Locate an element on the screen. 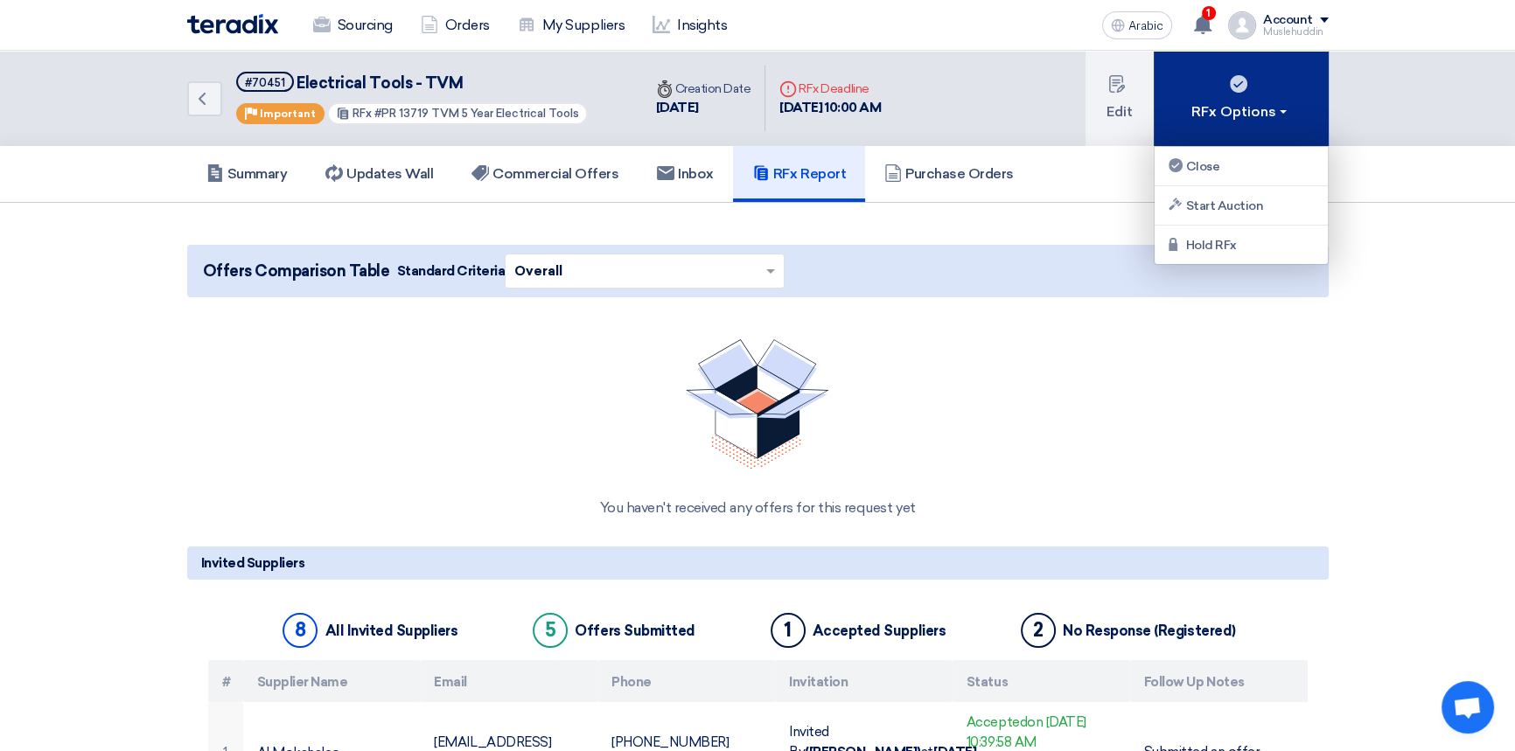  a: Inbox is located at coordinates (685, 174).